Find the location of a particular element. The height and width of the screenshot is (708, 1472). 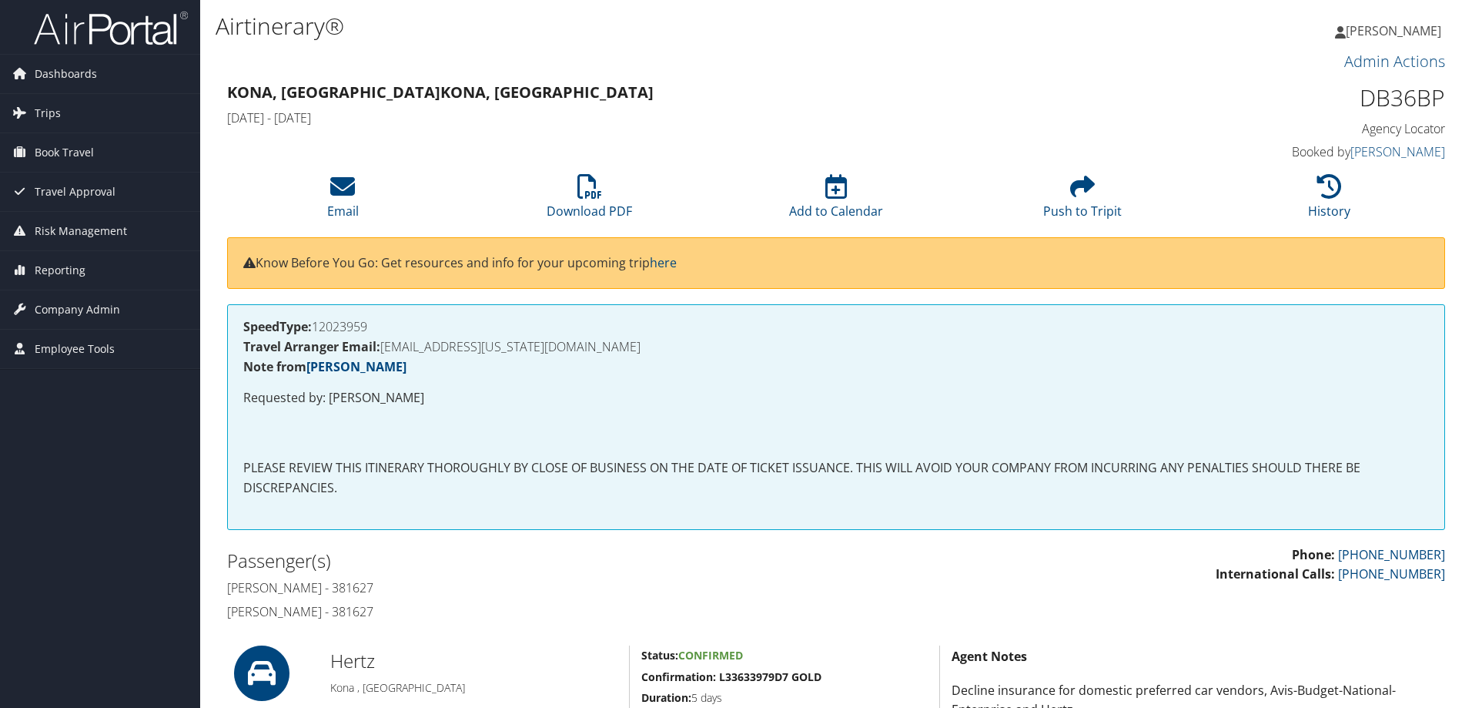

a: here is located at coordinates (663, 263).